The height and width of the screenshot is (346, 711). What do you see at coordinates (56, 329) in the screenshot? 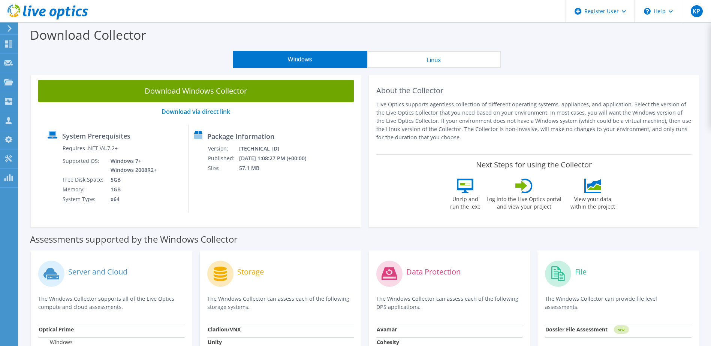
I see `strong: Optical Prime` at bounding box center [56, 329].